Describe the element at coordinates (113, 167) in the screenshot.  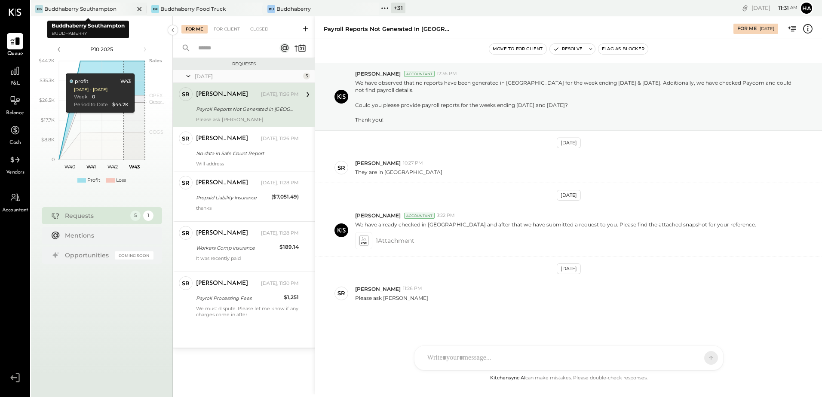
I see `text: W42` at that location.